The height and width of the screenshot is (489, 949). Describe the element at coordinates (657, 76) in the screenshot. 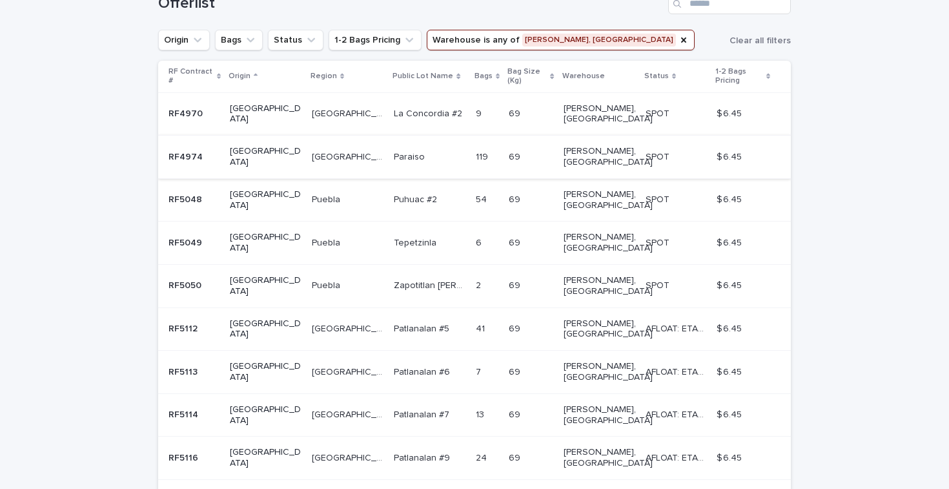

I see `p: Status` at that location.